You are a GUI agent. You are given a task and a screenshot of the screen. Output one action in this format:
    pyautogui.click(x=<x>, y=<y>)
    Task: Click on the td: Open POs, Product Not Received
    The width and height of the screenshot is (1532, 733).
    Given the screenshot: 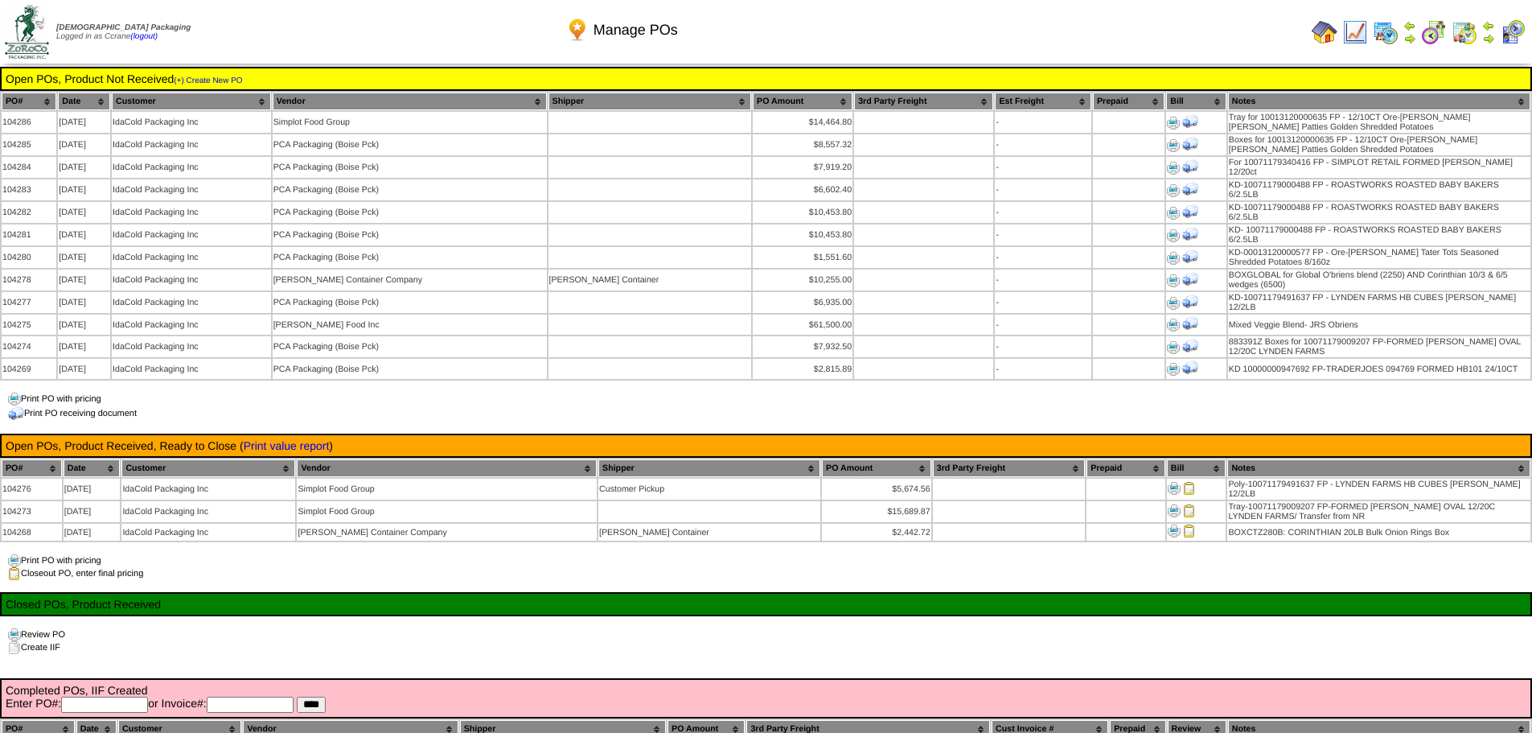 What is the action you would take?
    pyautogui.click(x=766, y=79)
    